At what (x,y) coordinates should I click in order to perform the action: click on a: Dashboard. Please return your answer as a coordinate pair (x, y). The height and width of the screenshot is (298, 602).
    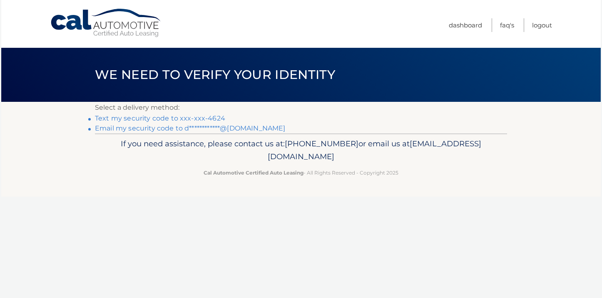
    Looking at the image, I should click on (465, 25).